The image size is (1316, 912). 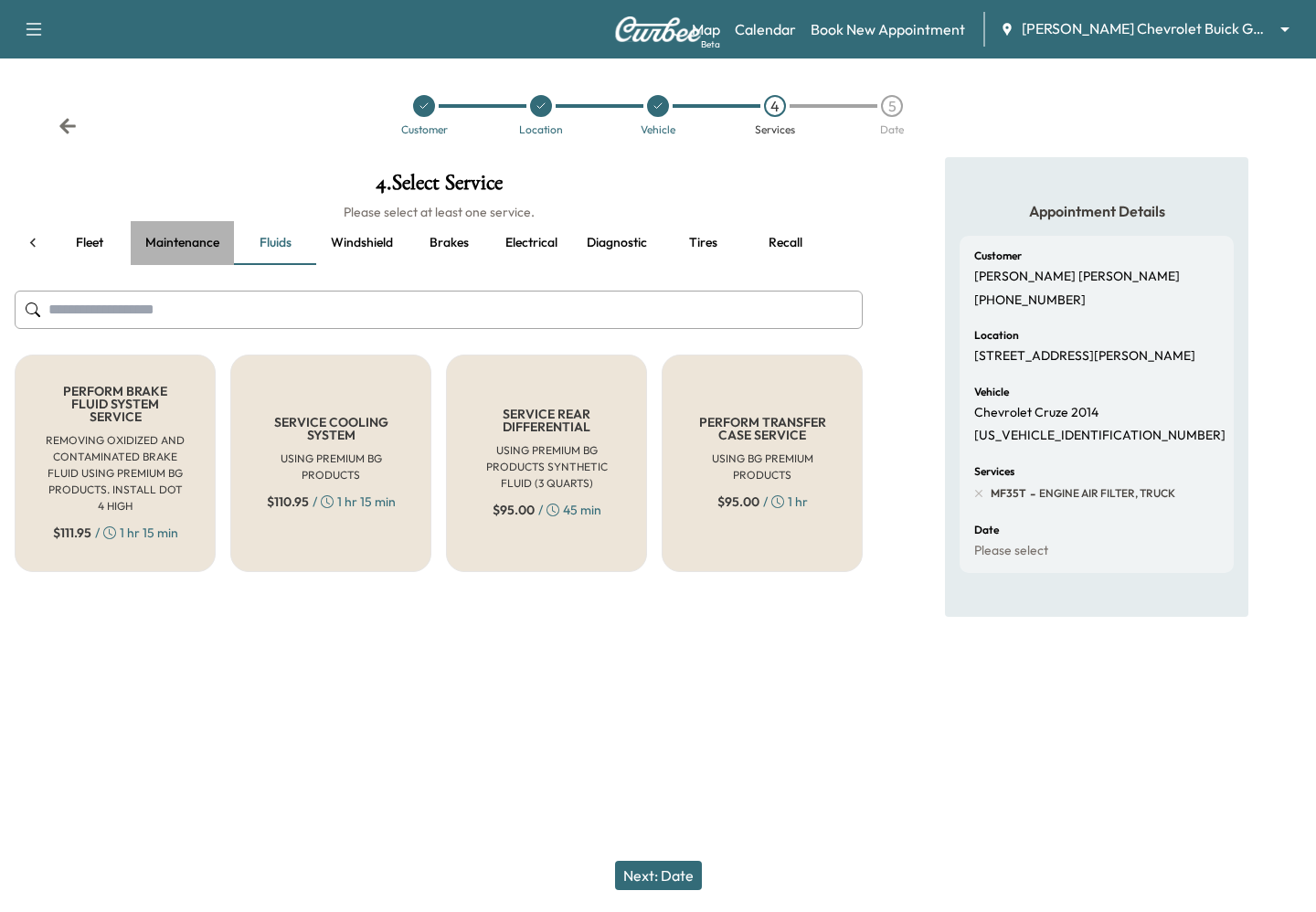 What do you see at coordinates (531, 243) in the screenshot?
I see `button: Electrical` at bounding box center [531, 243].